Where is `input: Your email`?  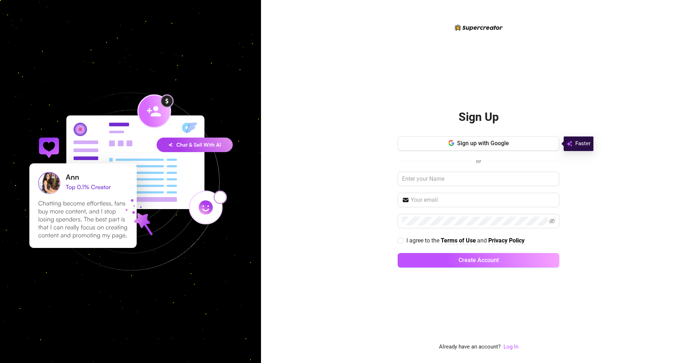 input: Your email is located at coordinates (483, 200).